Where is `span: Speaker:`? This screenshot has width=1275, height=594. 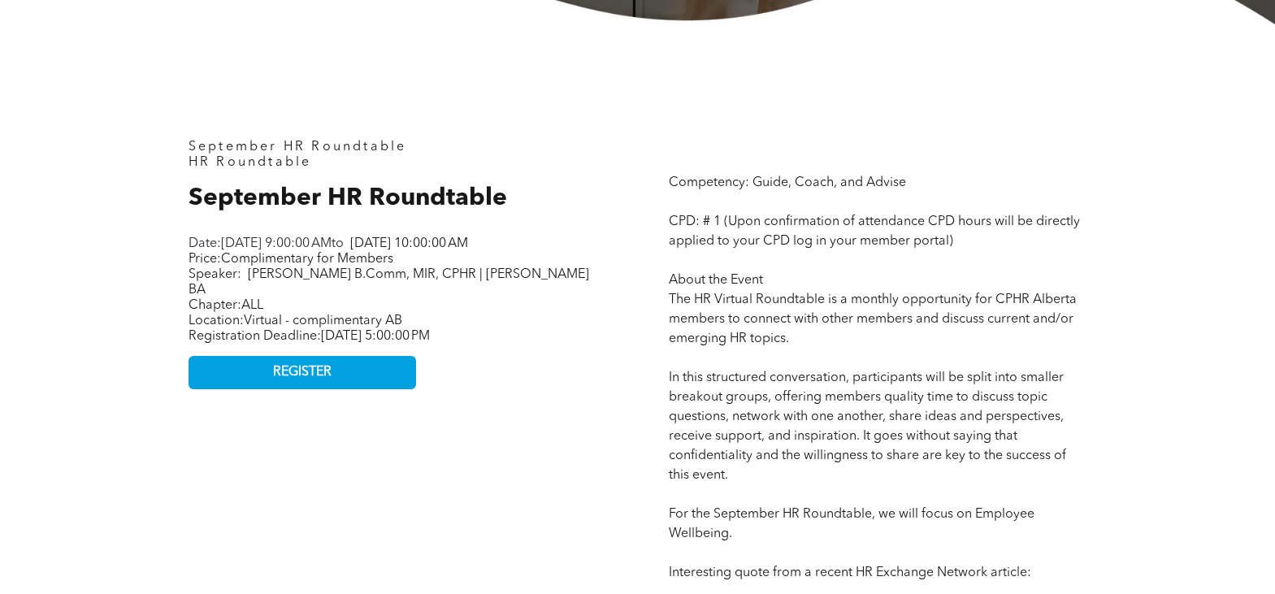
span: Speaker: is located at coordinates (215, 275).